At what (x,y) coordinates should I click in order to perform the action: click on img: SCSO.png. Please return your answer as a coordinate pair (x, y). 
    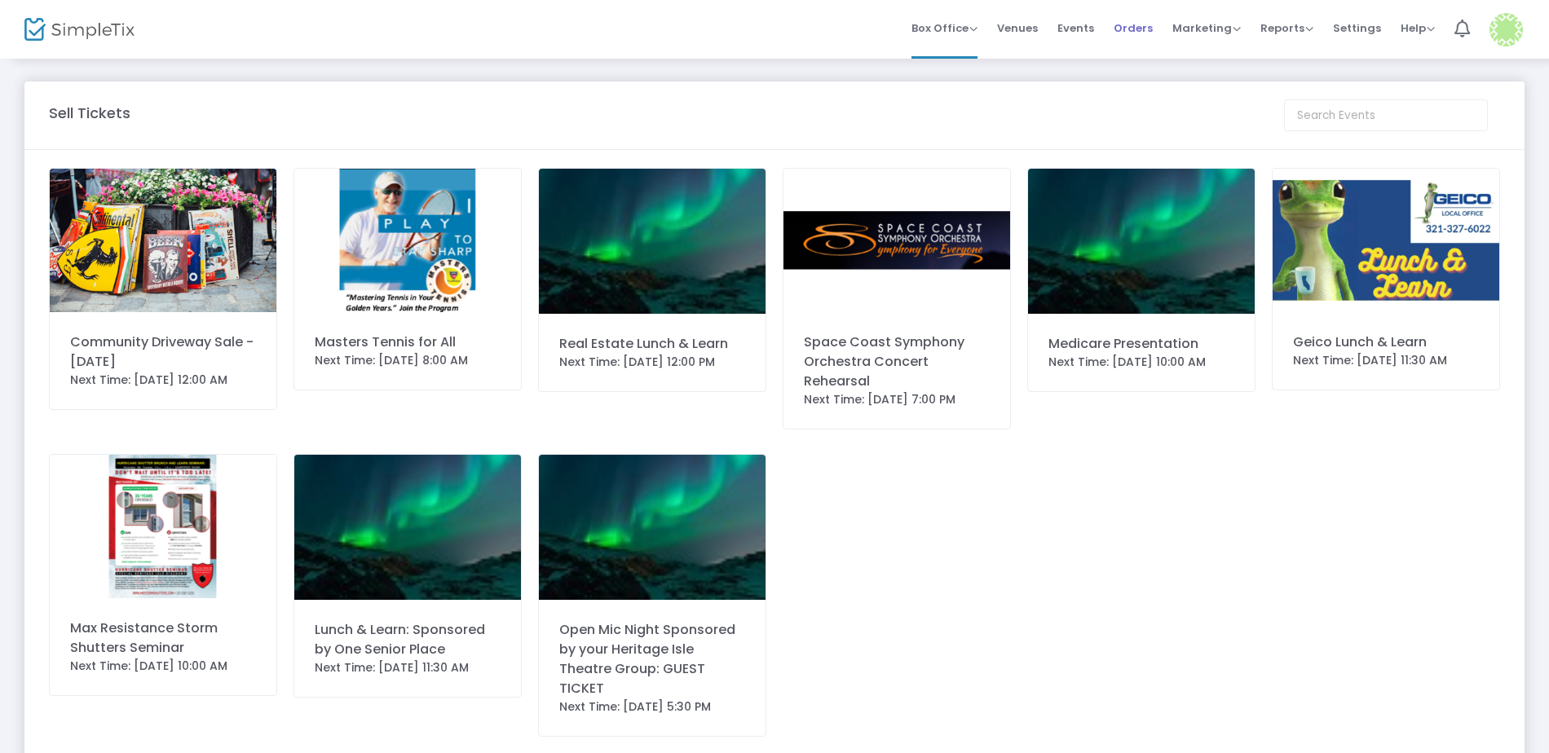
    Looking at the image, I should click on (897, 241).